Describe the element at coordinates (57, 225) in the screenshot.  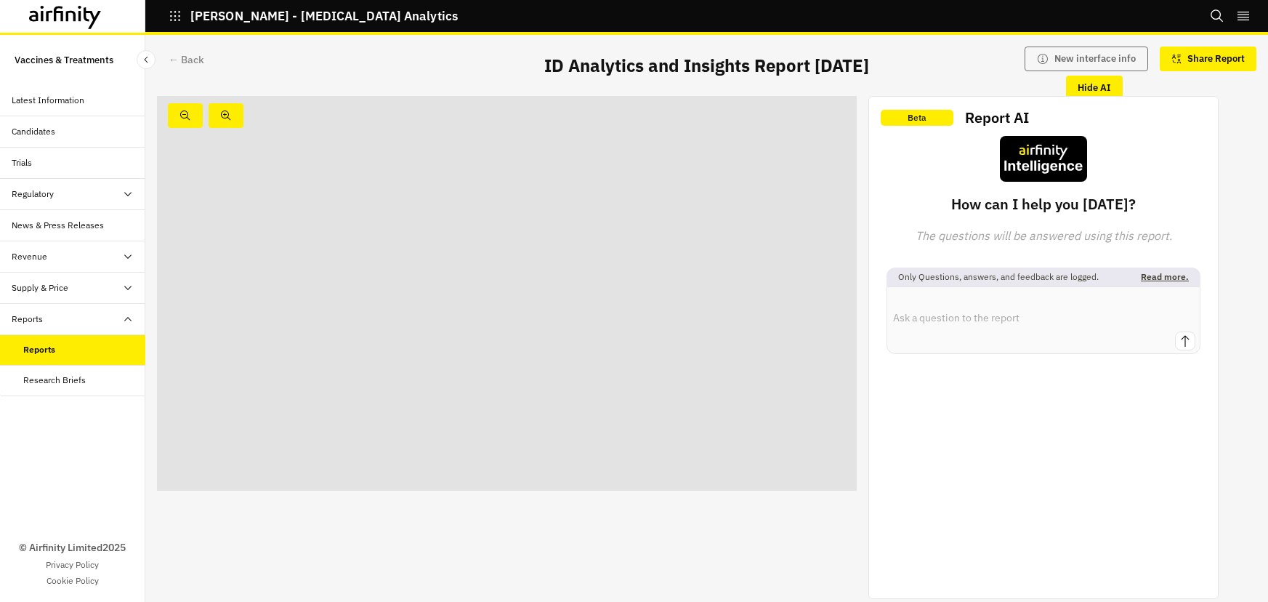
I see `div: News & Press Releases` at that location.